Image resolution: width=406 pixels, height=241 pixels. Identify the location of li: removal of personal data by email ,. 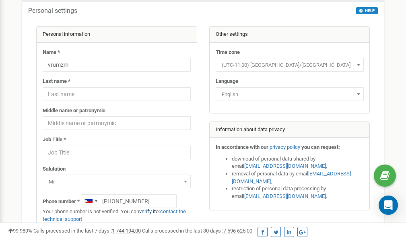
(298, 177).